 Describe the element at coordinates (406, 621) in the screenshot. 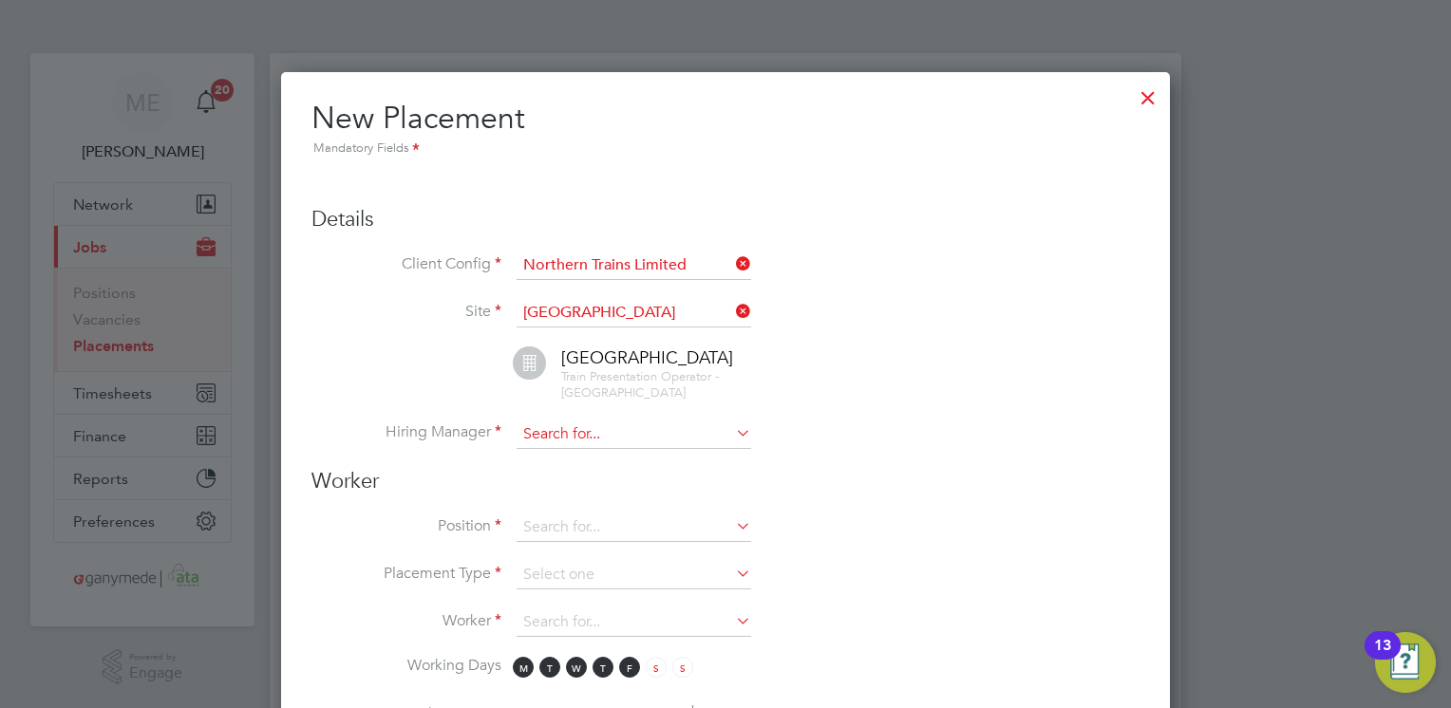

I see `label: Worker` at that location.